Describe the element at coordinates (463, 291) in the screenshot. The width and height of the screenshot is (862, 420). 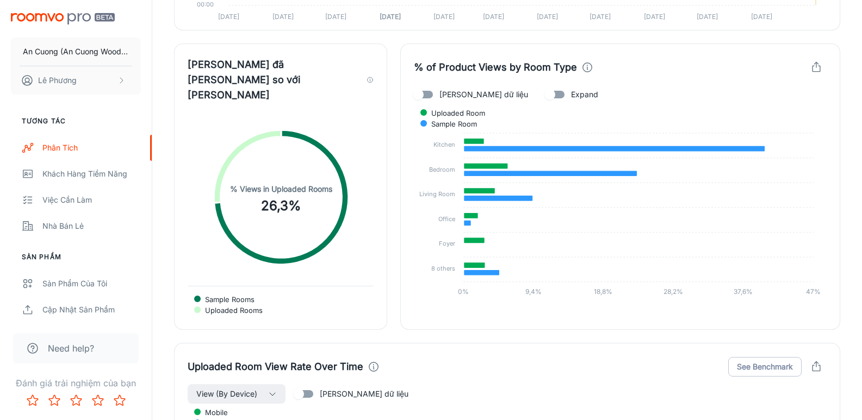
I see `tspan: 0%` at that location.